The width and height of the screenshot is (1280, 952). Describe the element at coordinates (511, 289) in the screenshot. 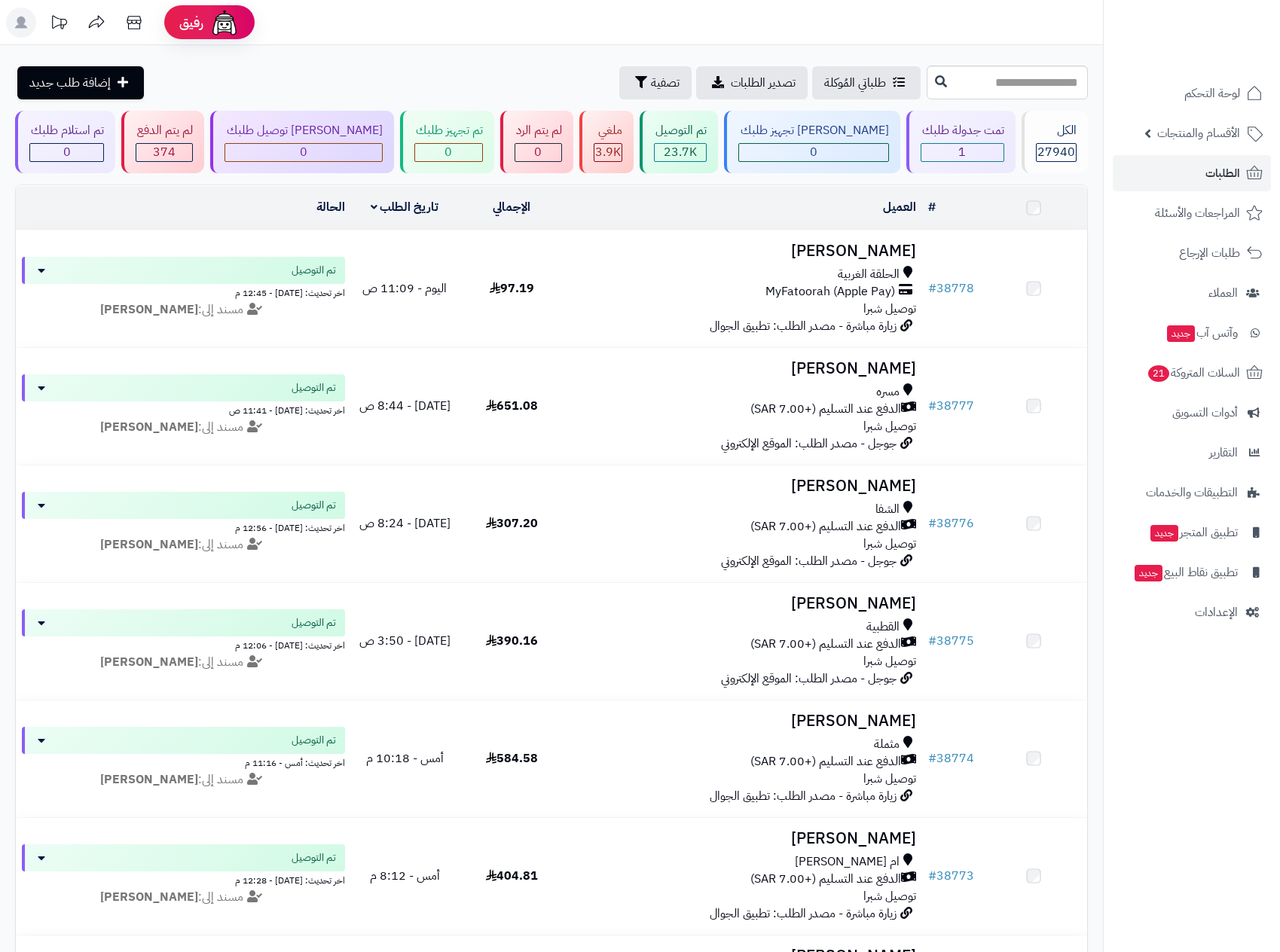

I see `span: 97.19` at that location.